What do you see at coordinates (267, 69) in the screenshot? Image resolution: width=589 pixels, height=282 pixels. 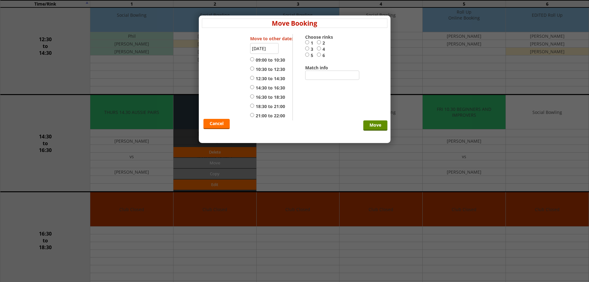 I see `label: 10:30 to 12:30` at bounding box center [267, 69].